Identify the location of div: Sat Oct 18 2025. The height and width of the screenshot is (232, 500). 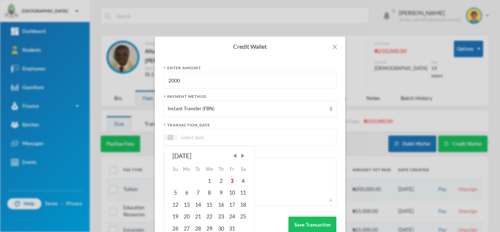
(243, 205).